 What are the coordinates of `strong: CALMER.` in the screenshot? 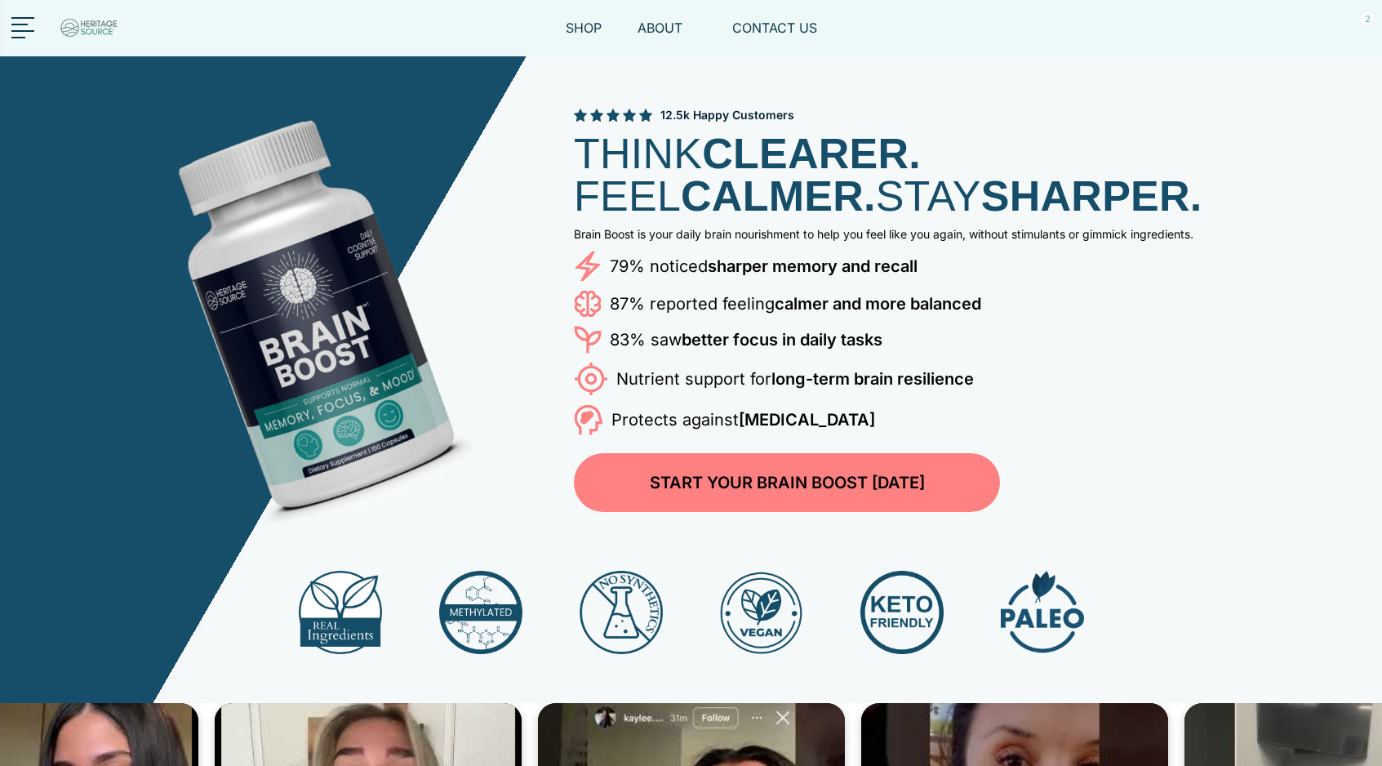 It's located at (778, 196).